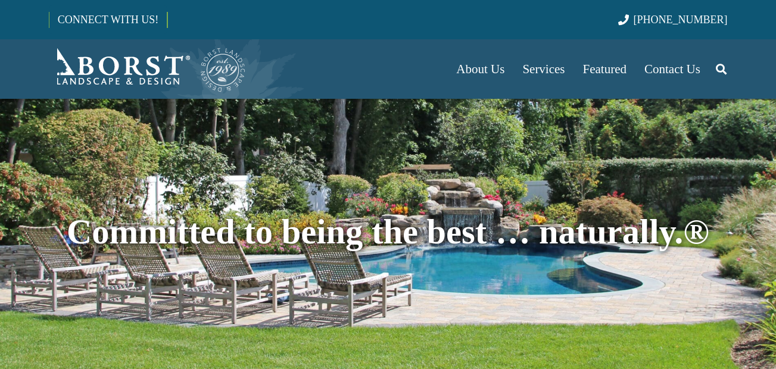 This screenshot has height=369, width=776. Describe the element at coordinates (543, 69) in the screenshot. I see `a: Services` at that location.